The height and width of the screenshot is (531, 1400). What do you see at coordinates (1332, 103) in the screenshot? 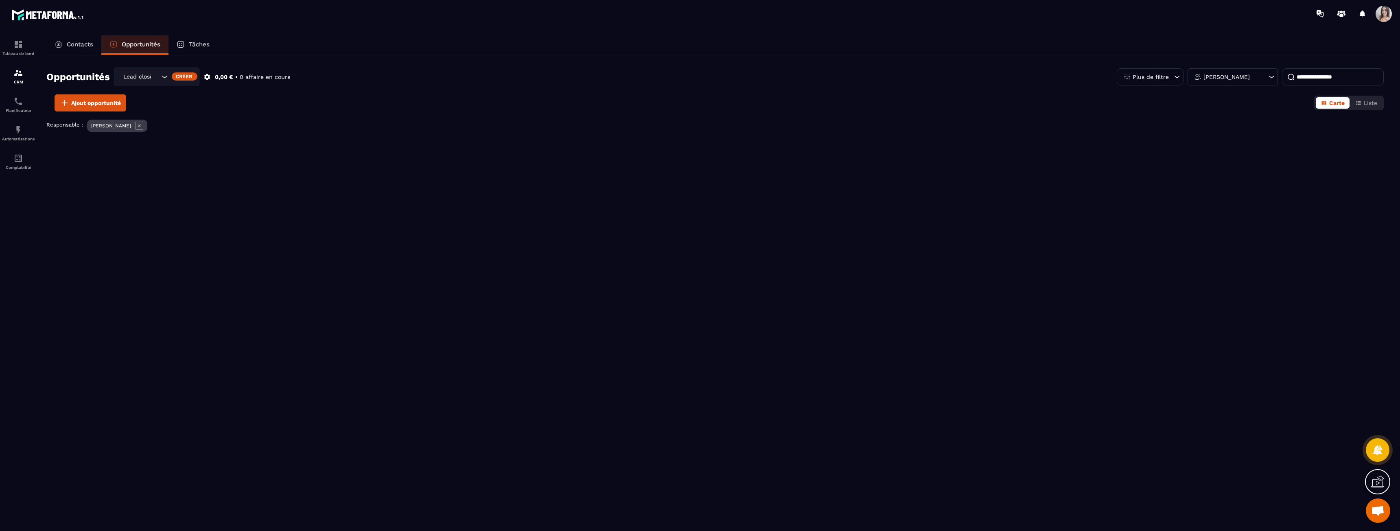
I see `button: Carte` at bounding box center [1332, 103].